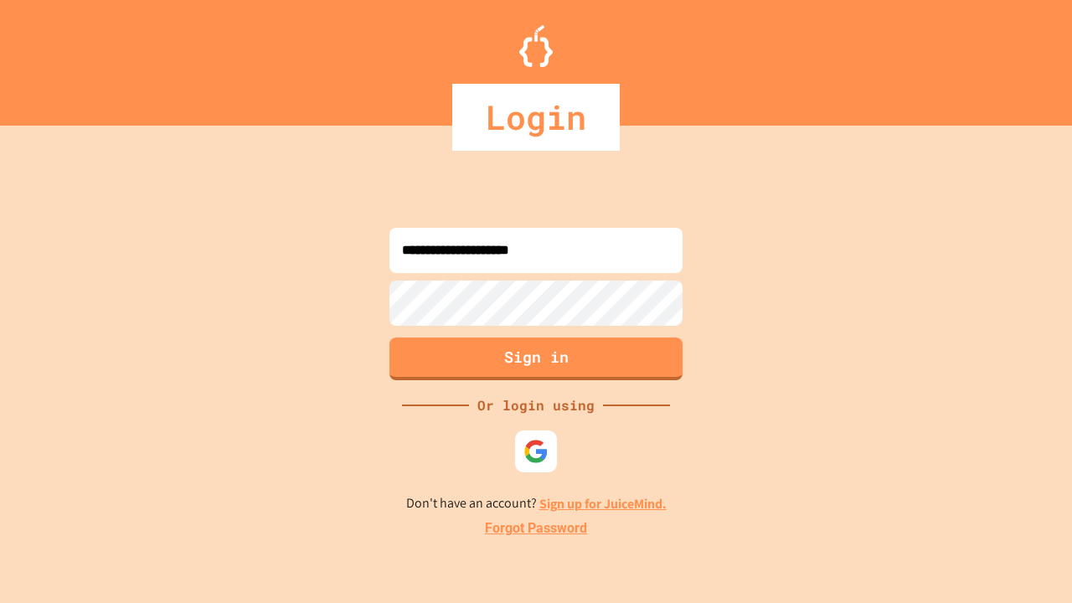 This screenshot has height=603, width=1072. I want to click on div: Login, so click(536, 117).